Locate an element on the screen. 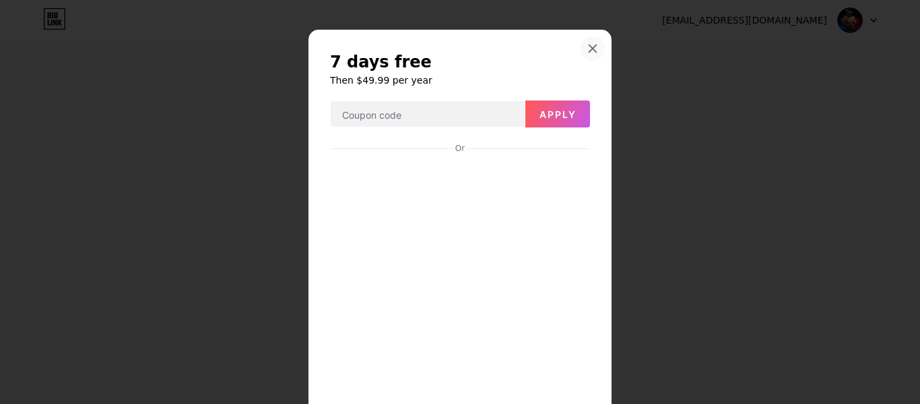 Image resolution: width=920 pixels, height=404 pixels. h6: Then $49.99 per year is located at coordinates (460, 80).